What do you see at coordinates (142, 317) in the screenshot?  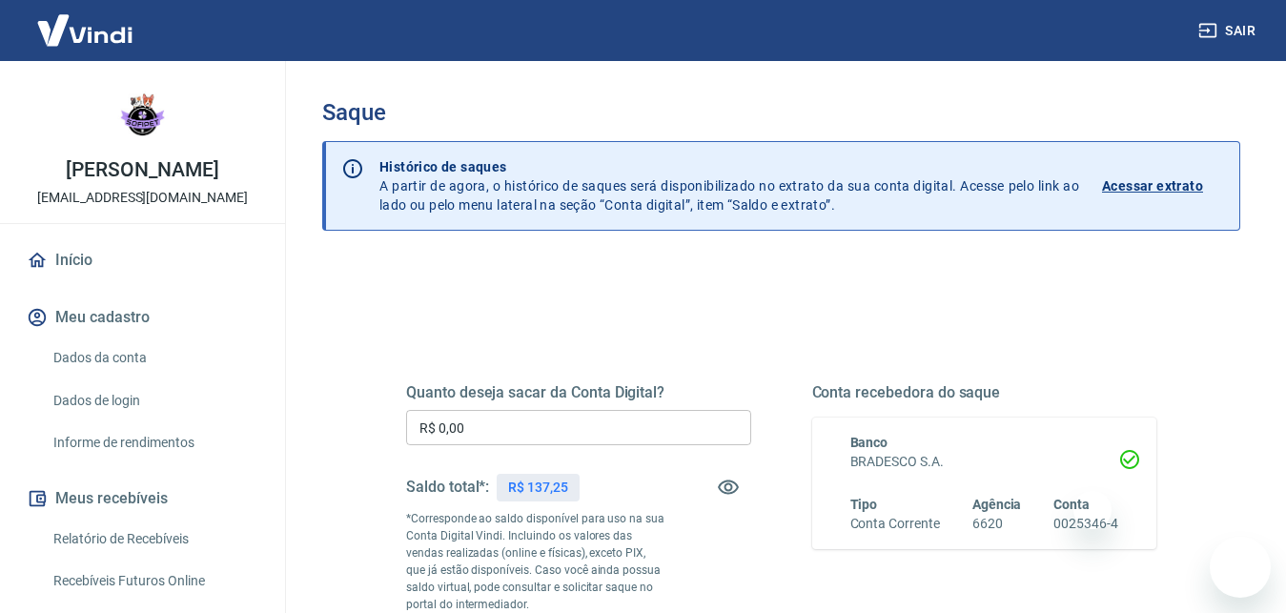 I see `button: Meu cadastro` at bounding box center [142, 317].